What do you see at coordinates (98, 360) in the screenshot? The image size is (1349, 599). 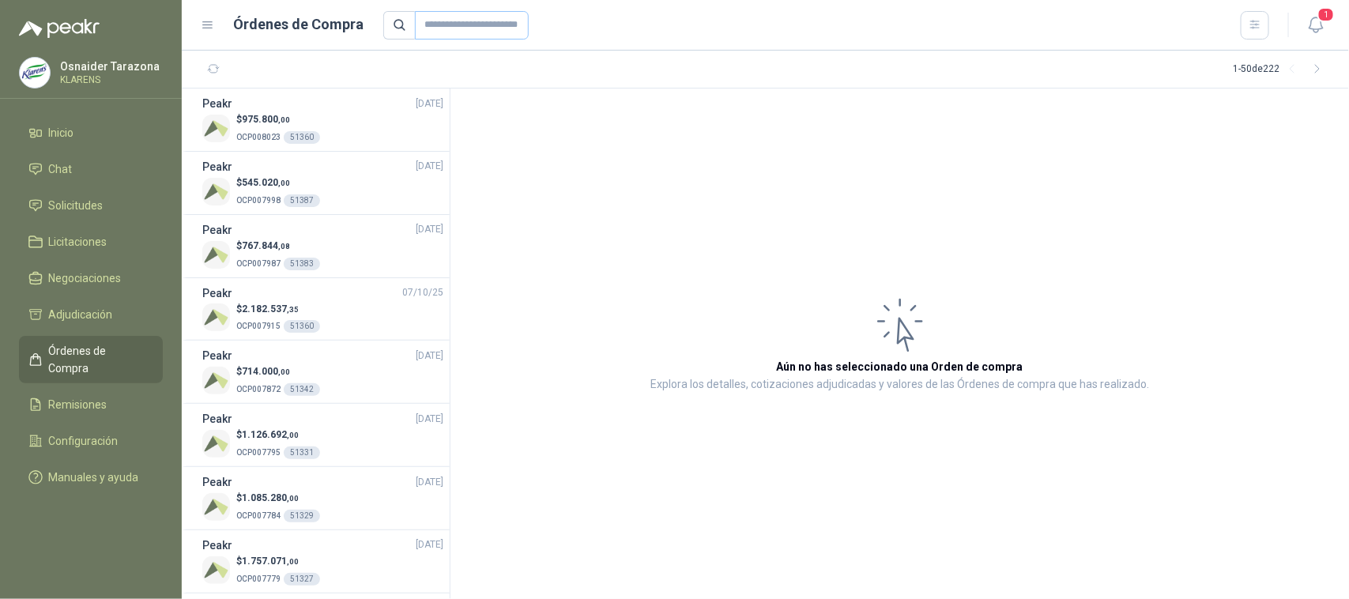 I see `span: Órdenes de Compra` at bounding box center [98, 360].